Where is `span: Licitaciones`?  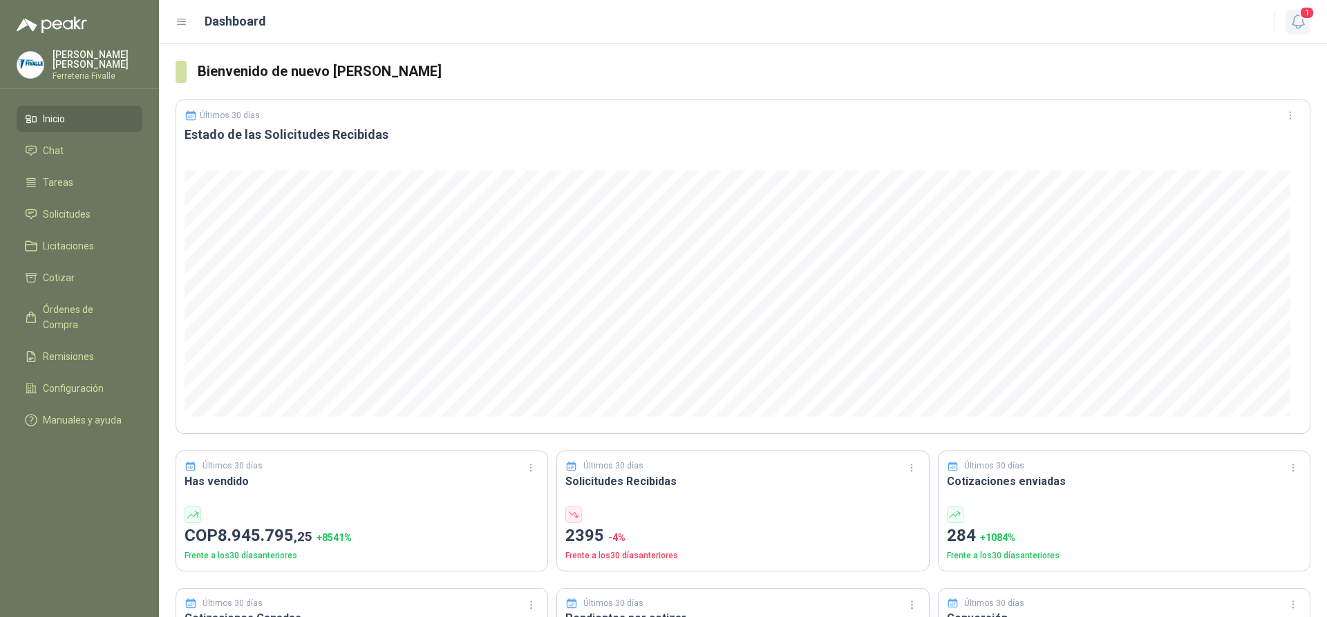 span: Licitaciones is located at coordinates (68, 246).